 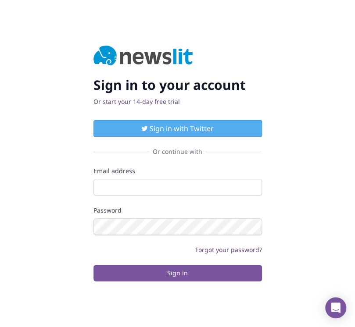 What do you see at coordinates (177, 152) in the screenshot?
I see `span: Or continue with` at bounding box center [177, 152].